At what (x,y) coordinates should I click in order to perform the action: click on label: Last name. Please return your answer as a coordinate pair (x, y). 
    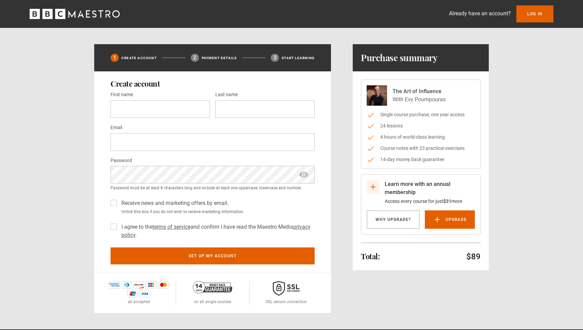
    Looking at the image, I should click on (227, 95).